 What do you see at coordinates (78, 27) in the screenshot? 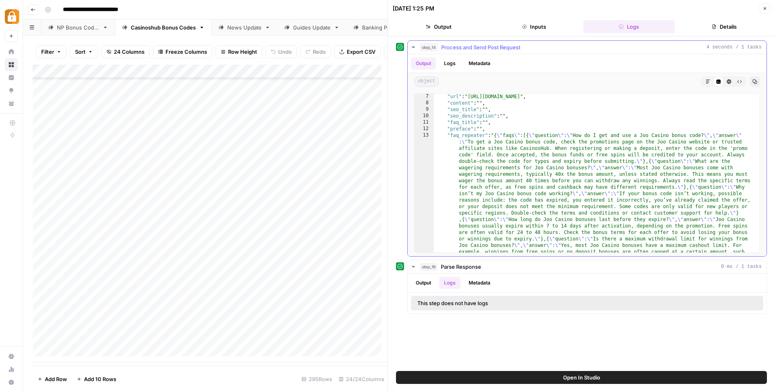
I see `div: NP Bonus Codes` at bounding box center [78, 27].